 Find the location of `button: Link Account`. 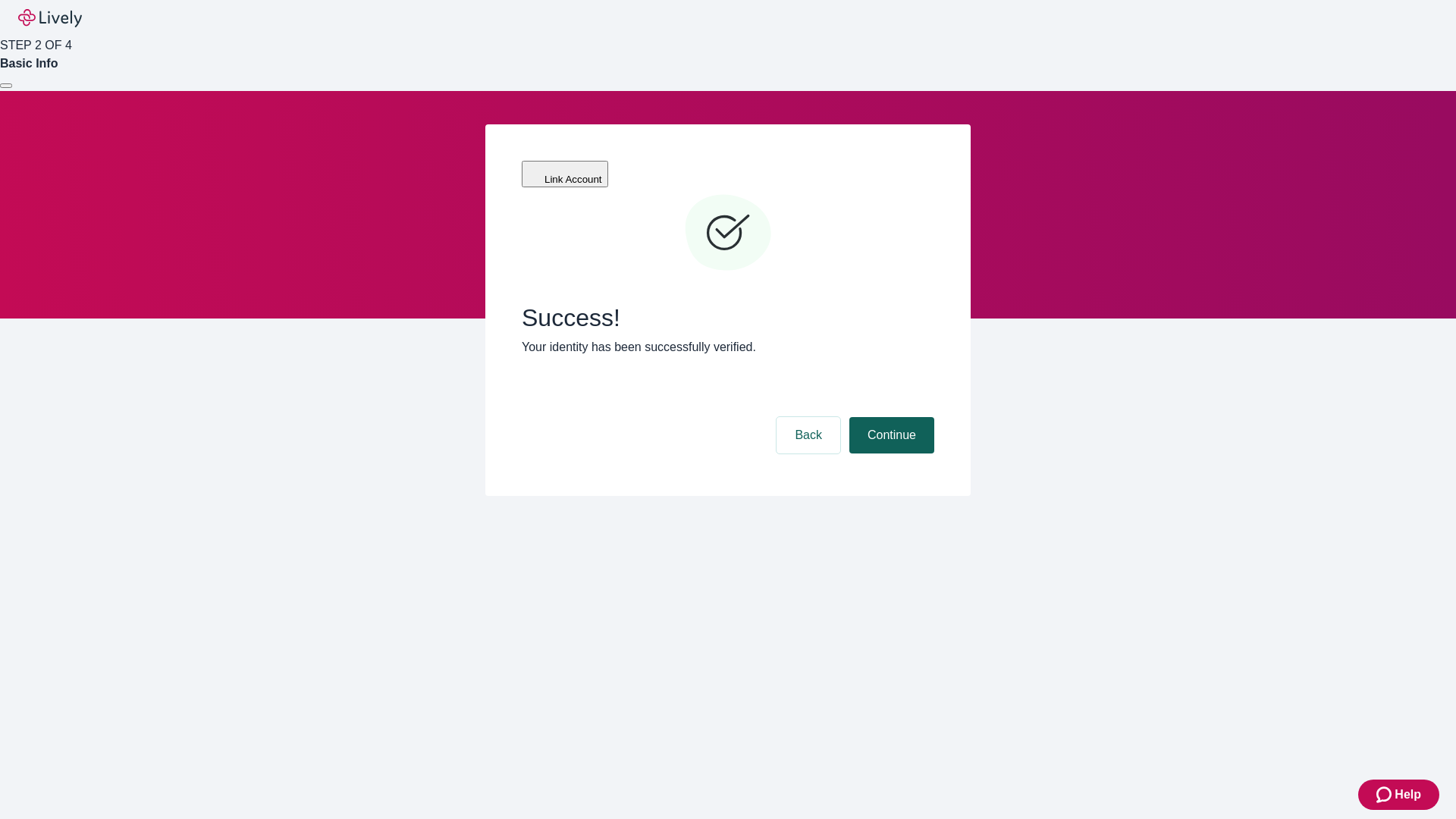

button: Link Account is located at coordinates (565, 174).